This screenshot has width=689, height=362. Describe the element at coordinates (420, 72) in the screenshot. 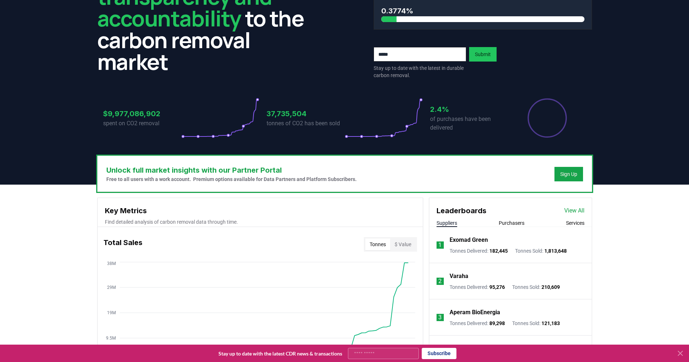

I see `p: Stay up to date with the latest in durable carbon removal.` at that location.